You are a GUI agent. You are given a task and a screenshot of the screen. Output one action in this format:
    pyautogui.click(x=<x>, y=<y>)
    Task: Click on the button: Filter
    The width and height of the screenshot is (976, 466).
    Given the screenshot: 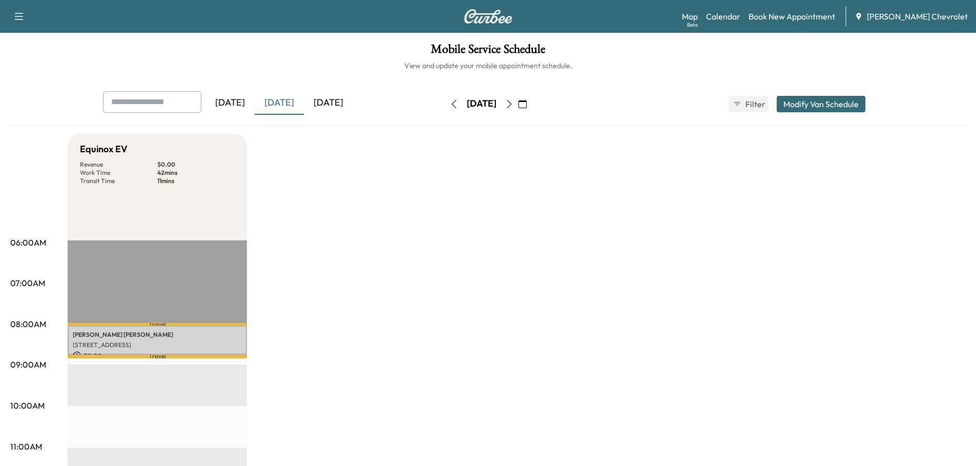 What is the action you would take?
    pyautogui.click(x=748, y=104)
    